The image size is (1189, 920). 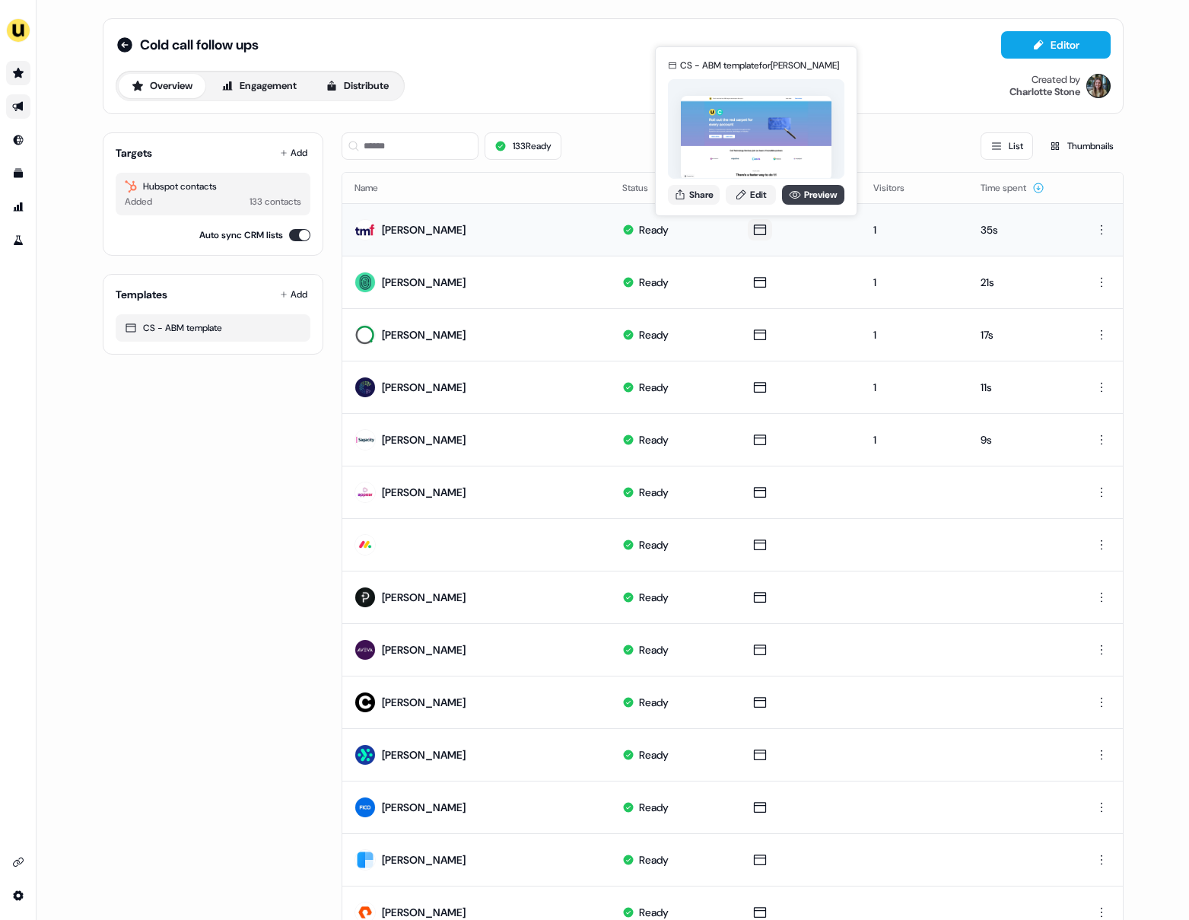 I want to click on div: 11s, so click(x=1020, y=387).